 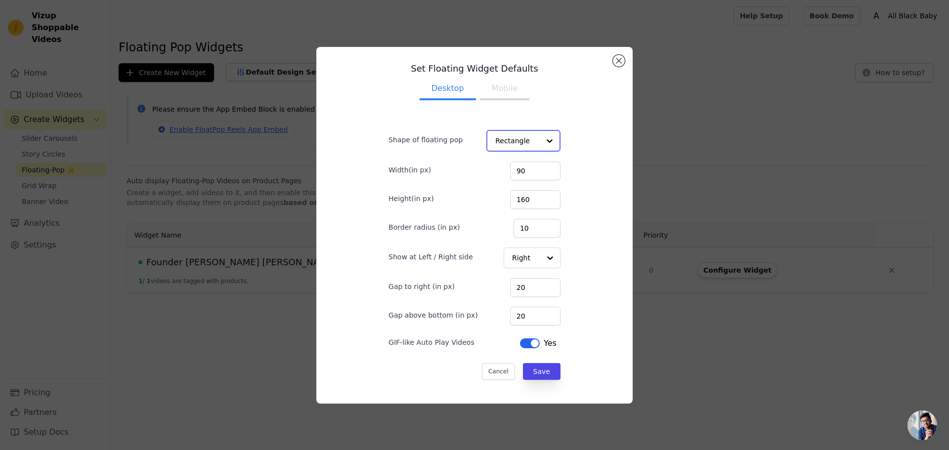 What do you see at coordinates (474, 69) in the screenshot?
I see `h3: Set Floating Widget Defaults` at bounding box center [474, 69].